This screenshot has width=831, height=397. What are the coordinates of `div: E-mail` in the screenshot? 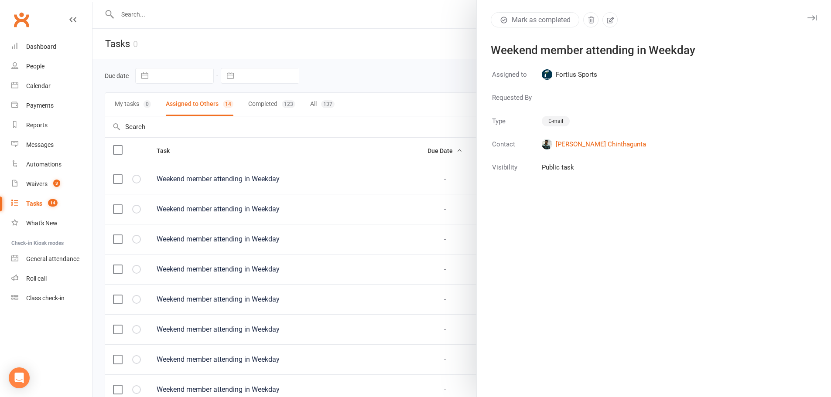 It's located at (555, 121).